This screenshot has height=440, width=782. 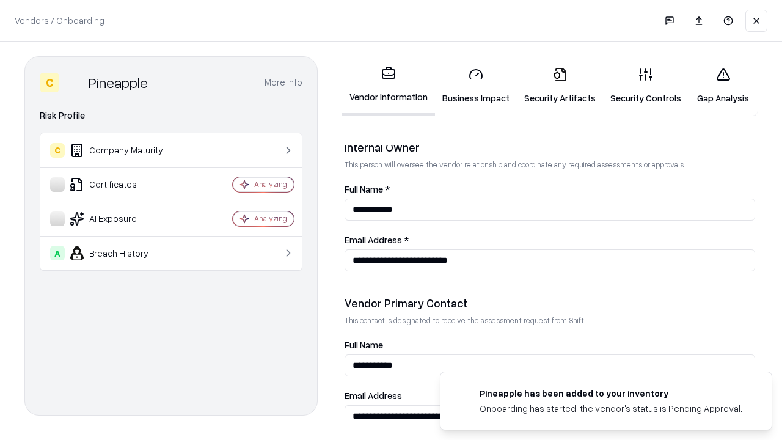 What do you see at coordinates (118, 82) in the screenshot?
I see `div: Pineapple` at bounding box center [118, 82].